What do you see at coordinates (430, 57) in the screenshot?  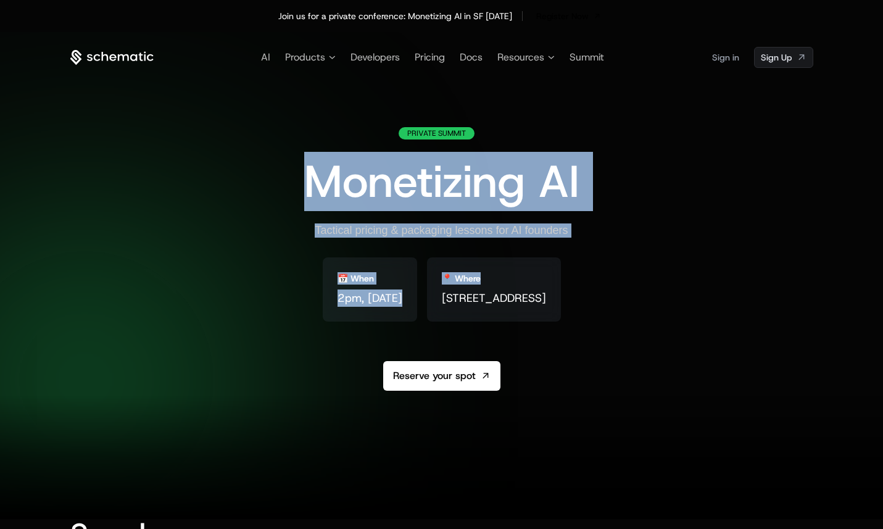 I see `span: Pricing` at bounding box center [430, 57].